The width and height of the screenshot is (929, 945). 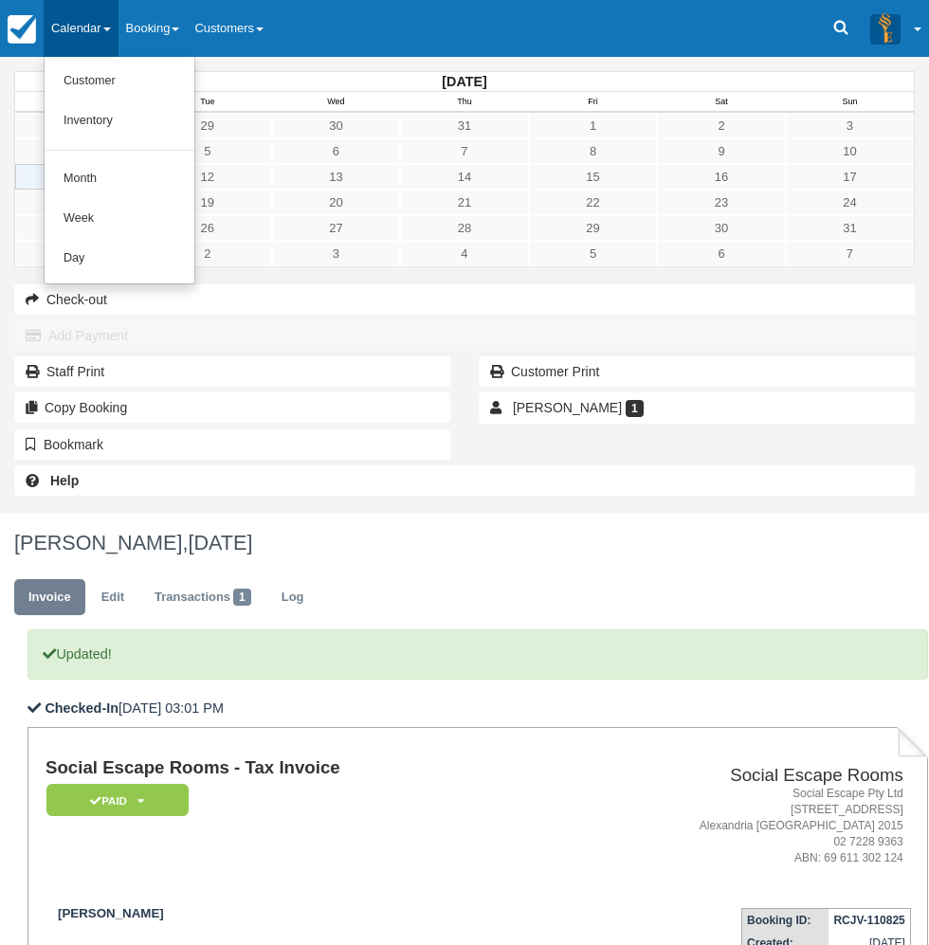 What do you see at coordinates (64, 481) in the screenshot?
I see `b: Help` at bounding box center [64, 481].